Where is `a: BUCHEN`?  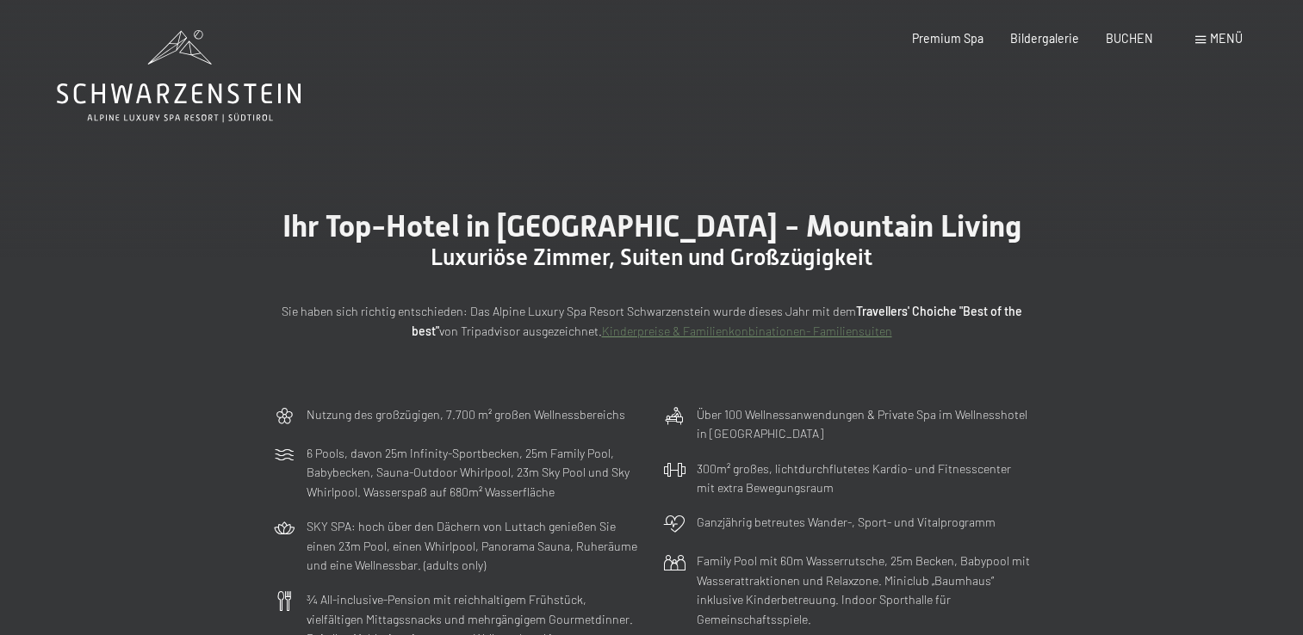
a: BUCHEN is located at coordinates (1129, 38).